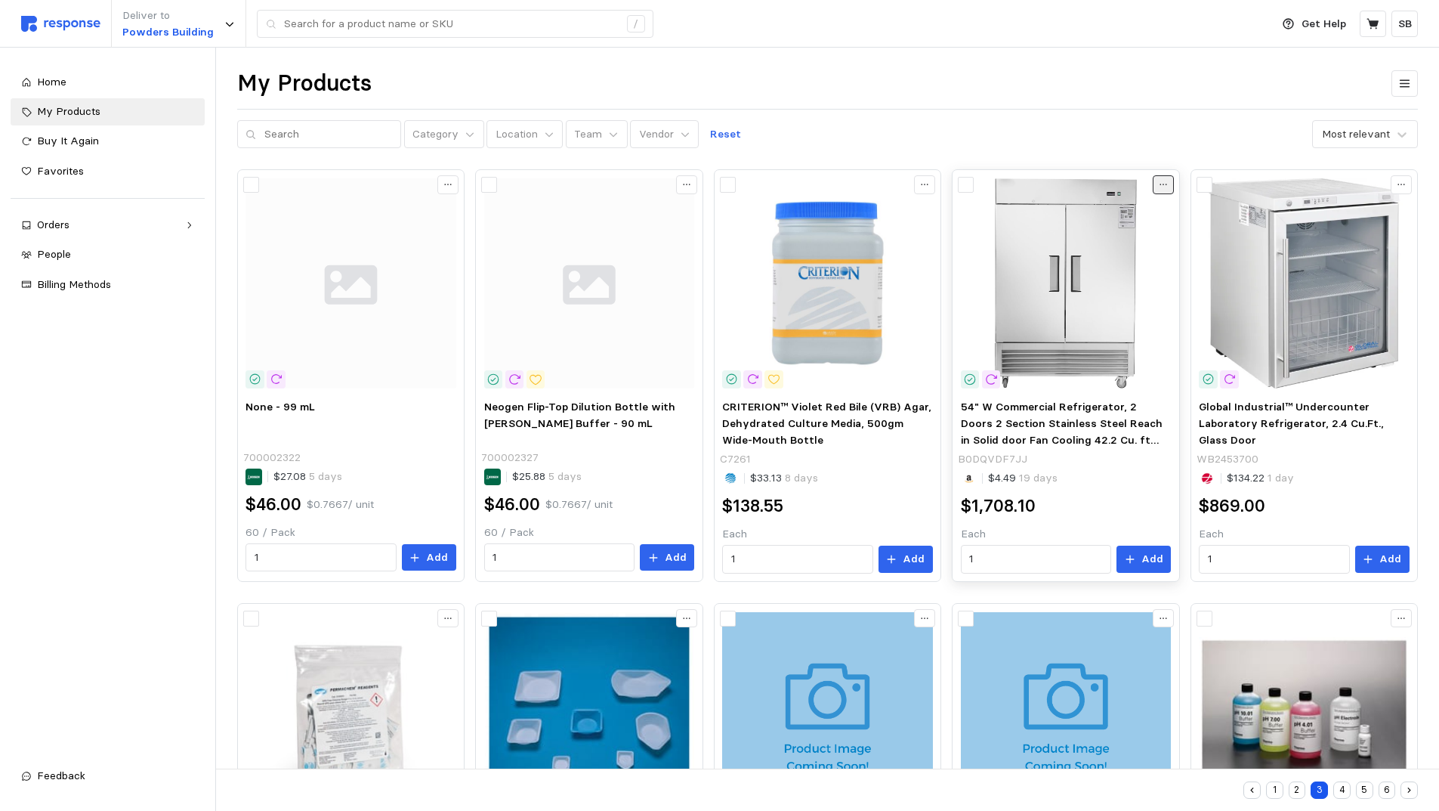 The image size is (1439, 811). I want to click on a: Buy It Again, so click(107, 141).